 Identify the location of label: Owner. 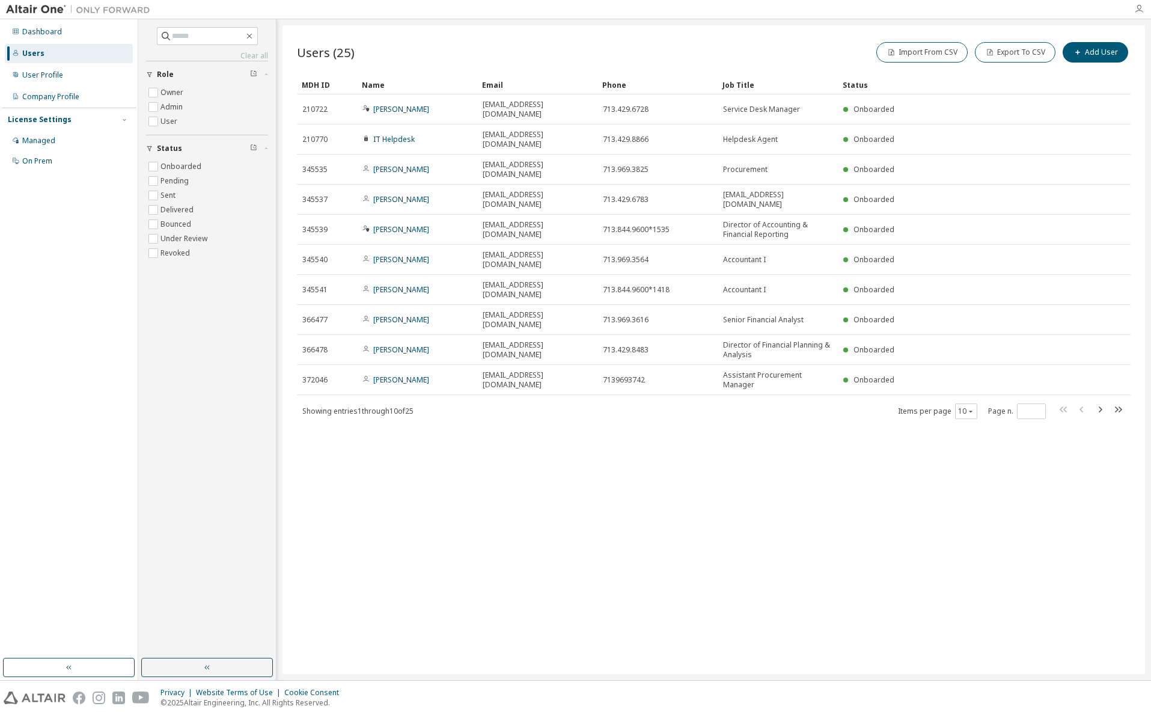
(173, 93).